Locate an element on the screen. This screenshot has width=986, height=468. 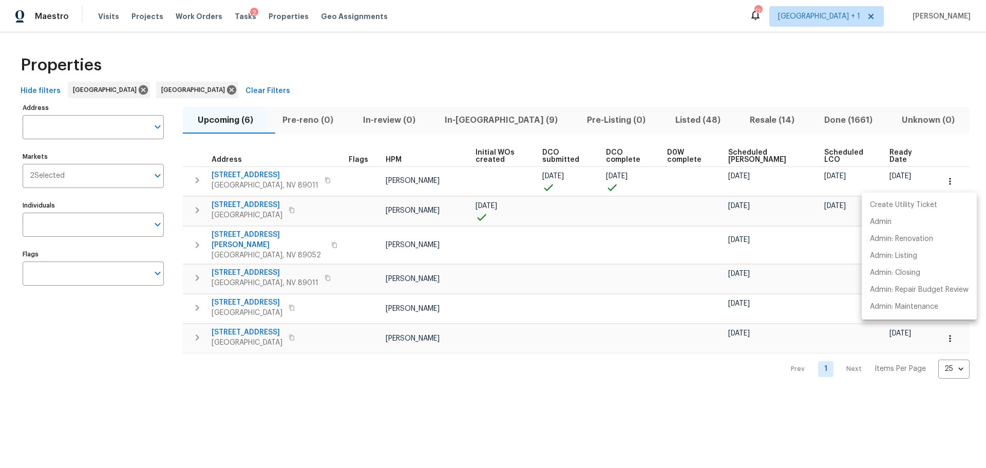
p: Admin is located at coordinates (881, 222).